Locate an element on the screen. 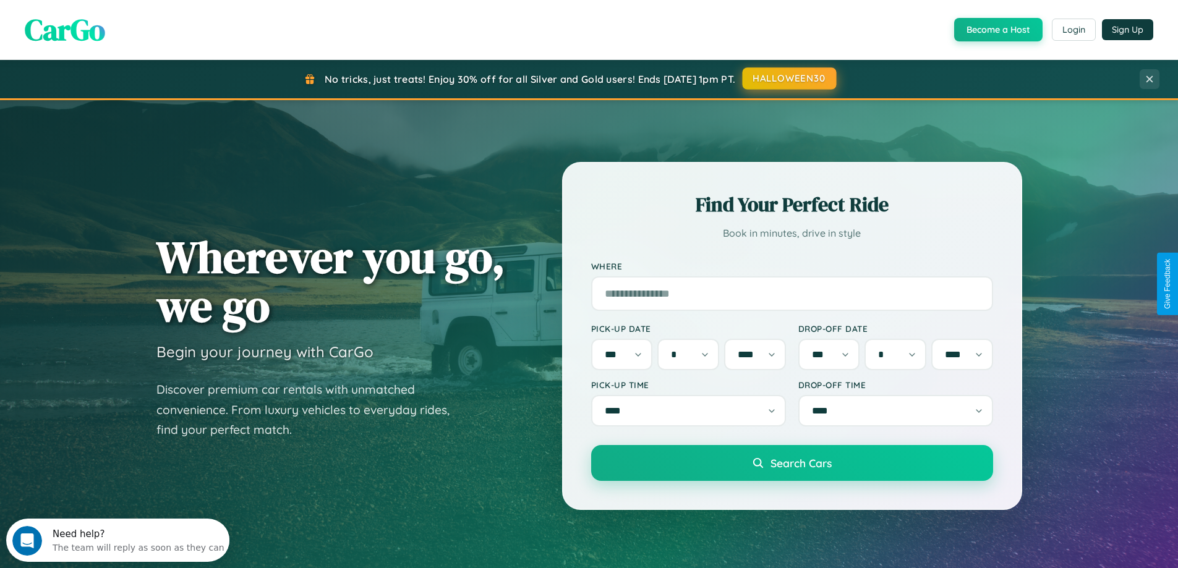 This screenshot has width=1178, height=568. button: HALLOWEEN30 is located at coordinates (789, 79).